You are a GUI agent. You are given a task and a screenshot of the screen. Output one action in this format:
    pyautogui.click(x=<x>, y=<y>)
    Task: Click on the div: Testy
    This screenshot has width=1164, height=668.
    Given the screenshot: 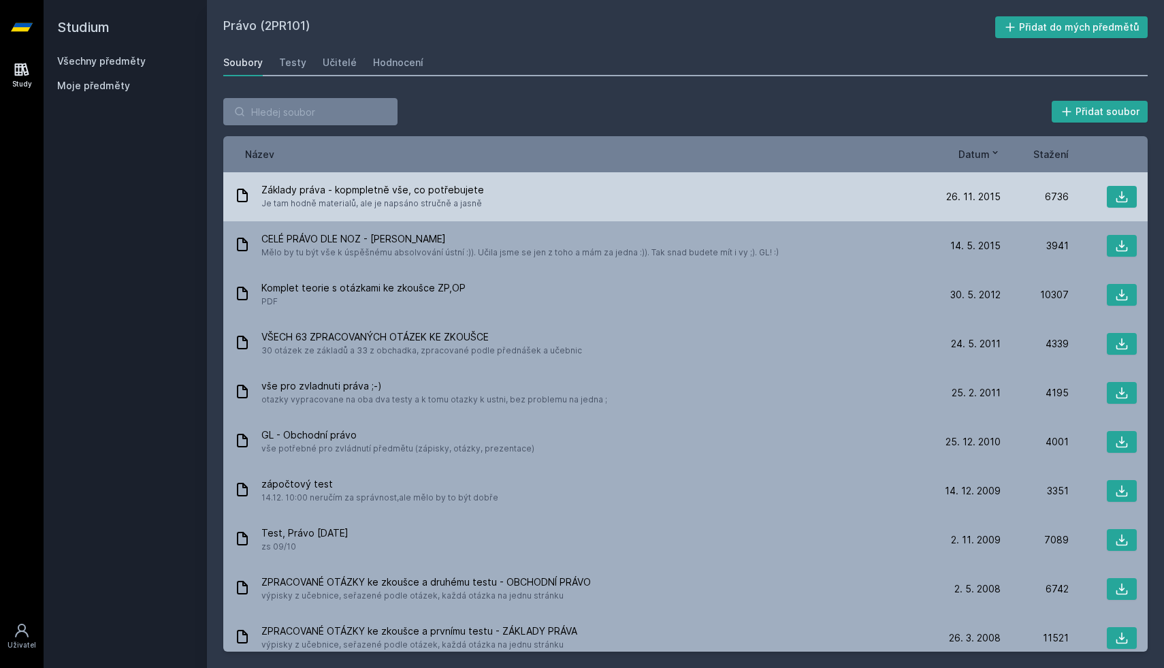 What is the action you would take?
    pyautogui.click(x=293, y=63)
    